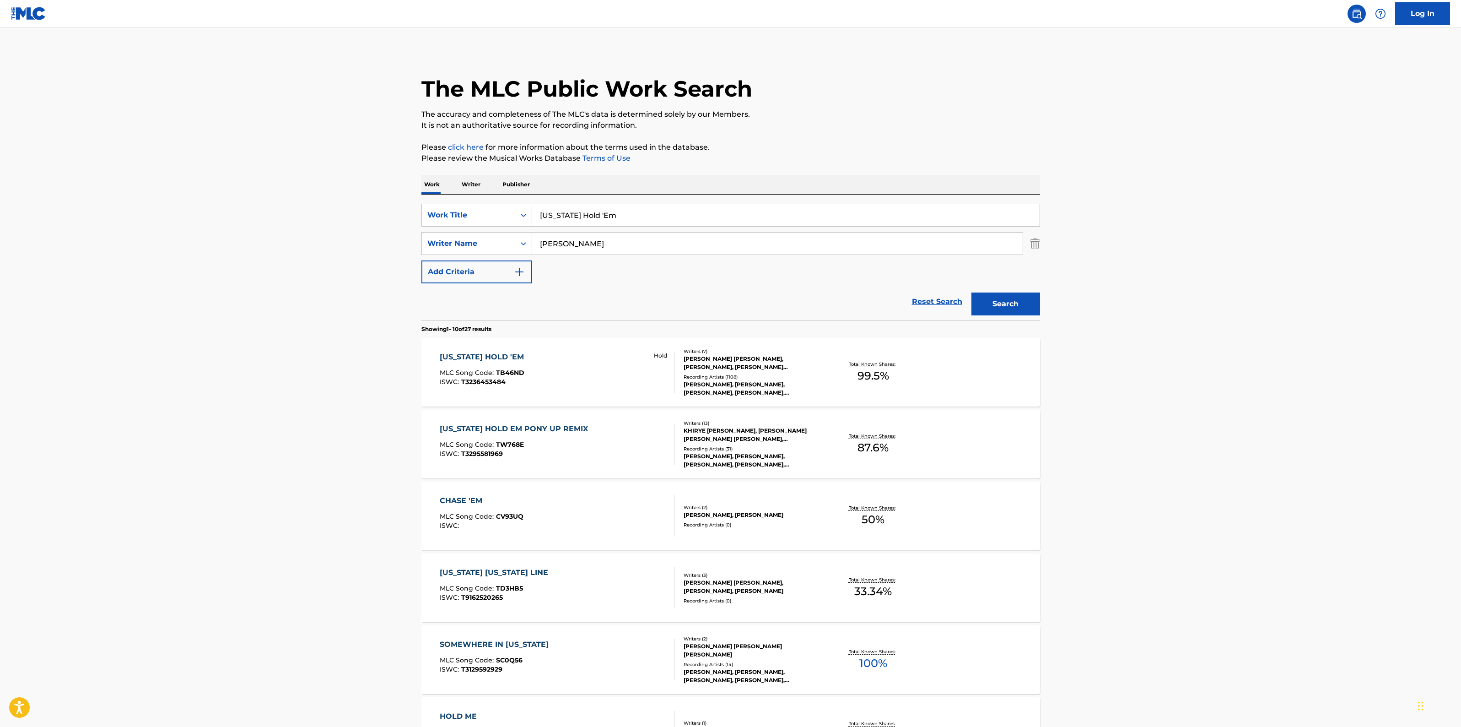  Describe the element at coordinates (468, 215) in the screenshot. I see `div: Work Title` at that location.